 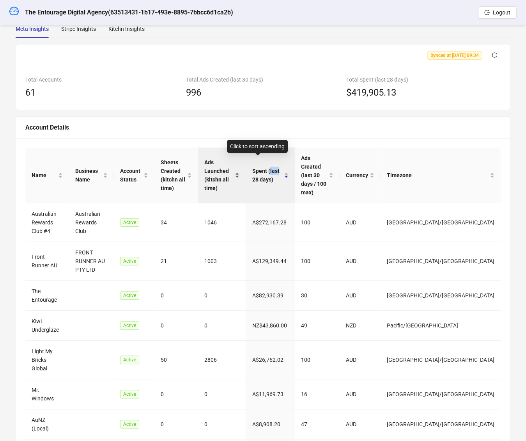 I want to click on th: Account Status, so click(x=134, y=175).